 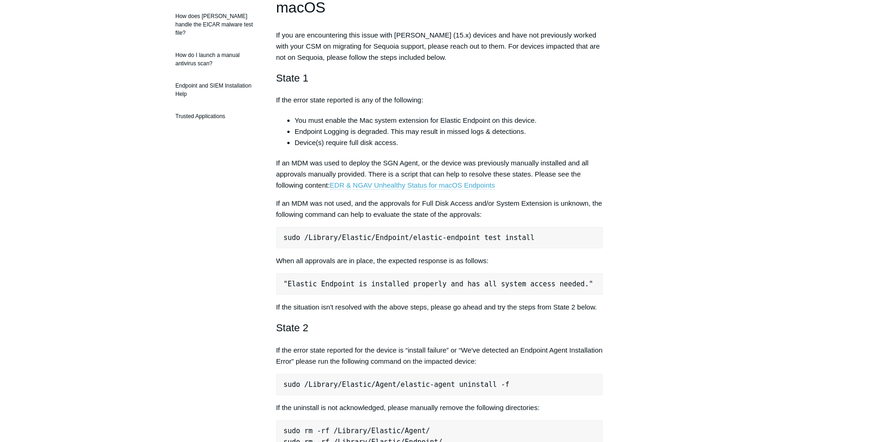 I want to click on p: If an MDM was used to deploy the SGN Agent, or the device was previously manually installed and a..., so click(x=440, y=174).